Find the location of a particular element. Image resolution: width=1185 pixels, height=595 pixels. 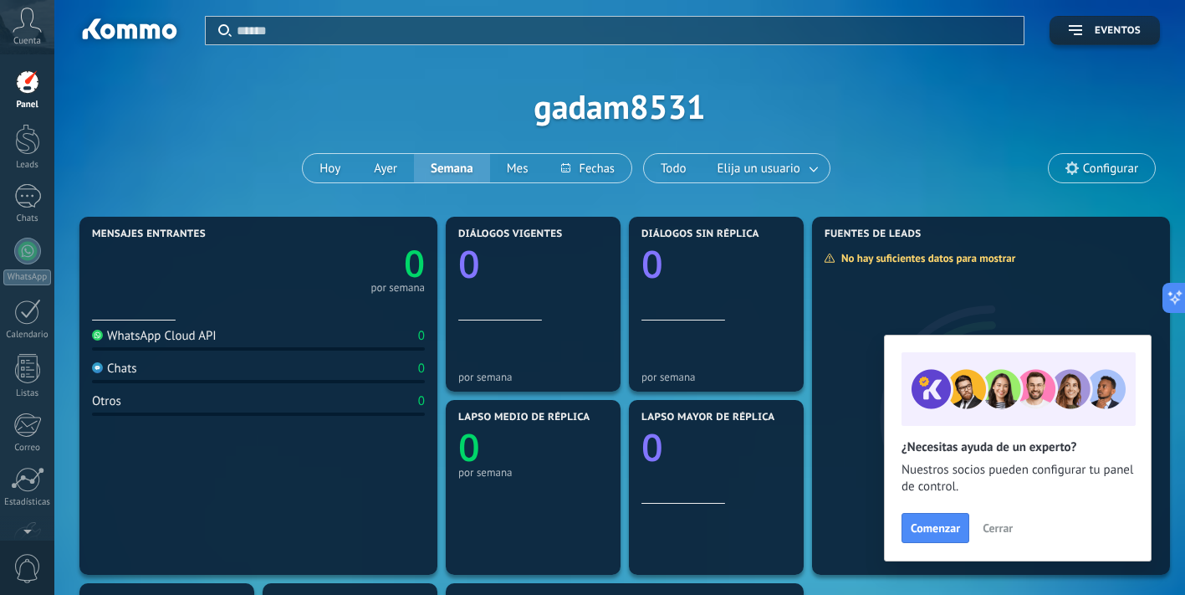

span: Comenzar is located at coordinates (935, 528).